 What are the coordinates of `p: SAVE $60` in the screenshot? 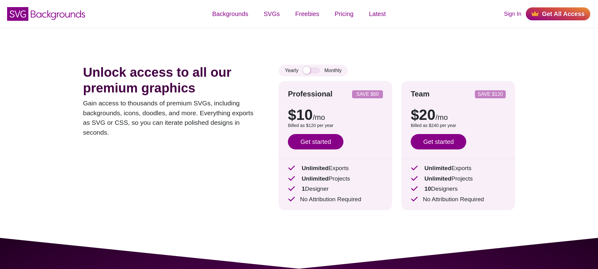 It's located at (367, 94).